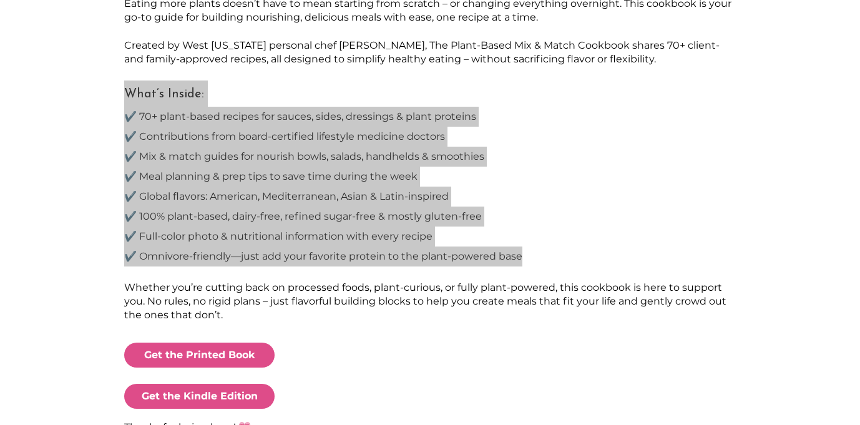  Describe the element at coordinates (199, 355) in the screenshot. I see `a: Get the Printed Book` at that location.